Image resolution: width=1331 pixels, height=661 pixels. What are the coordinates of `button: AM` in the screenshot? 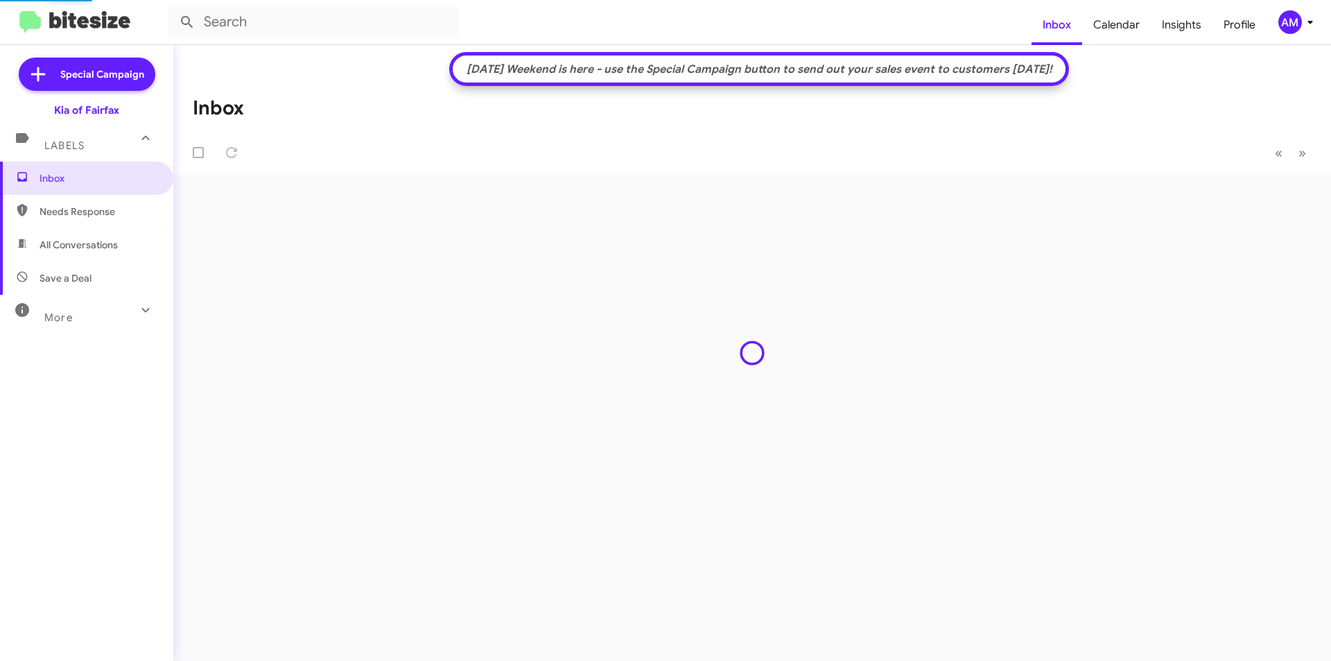 It's located at (1291, 22).